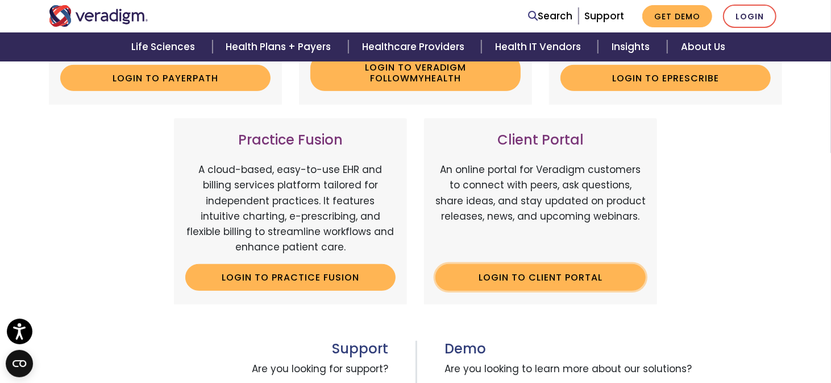 Image resolution: width=831 pixels, height=383 pixels. I want to click on h3: Client Portal, so click(541, 140).